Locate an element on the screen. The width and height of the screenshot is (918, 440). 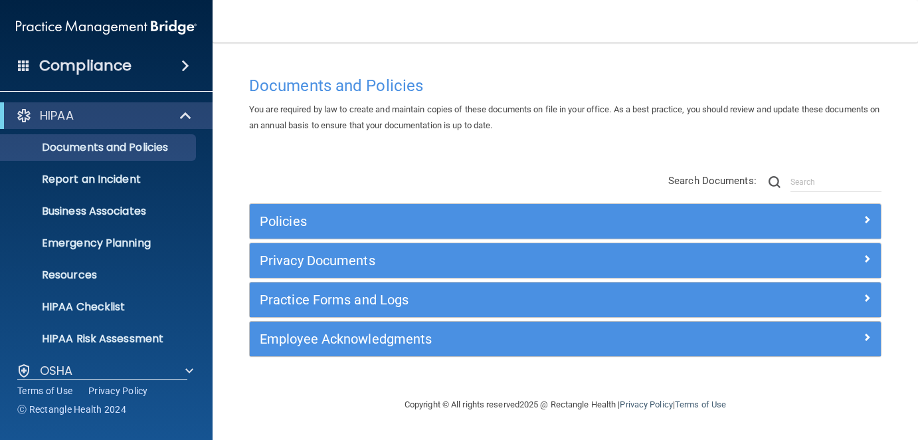
img: ic-search.3b580494.png is located at coordinates (774, 182).